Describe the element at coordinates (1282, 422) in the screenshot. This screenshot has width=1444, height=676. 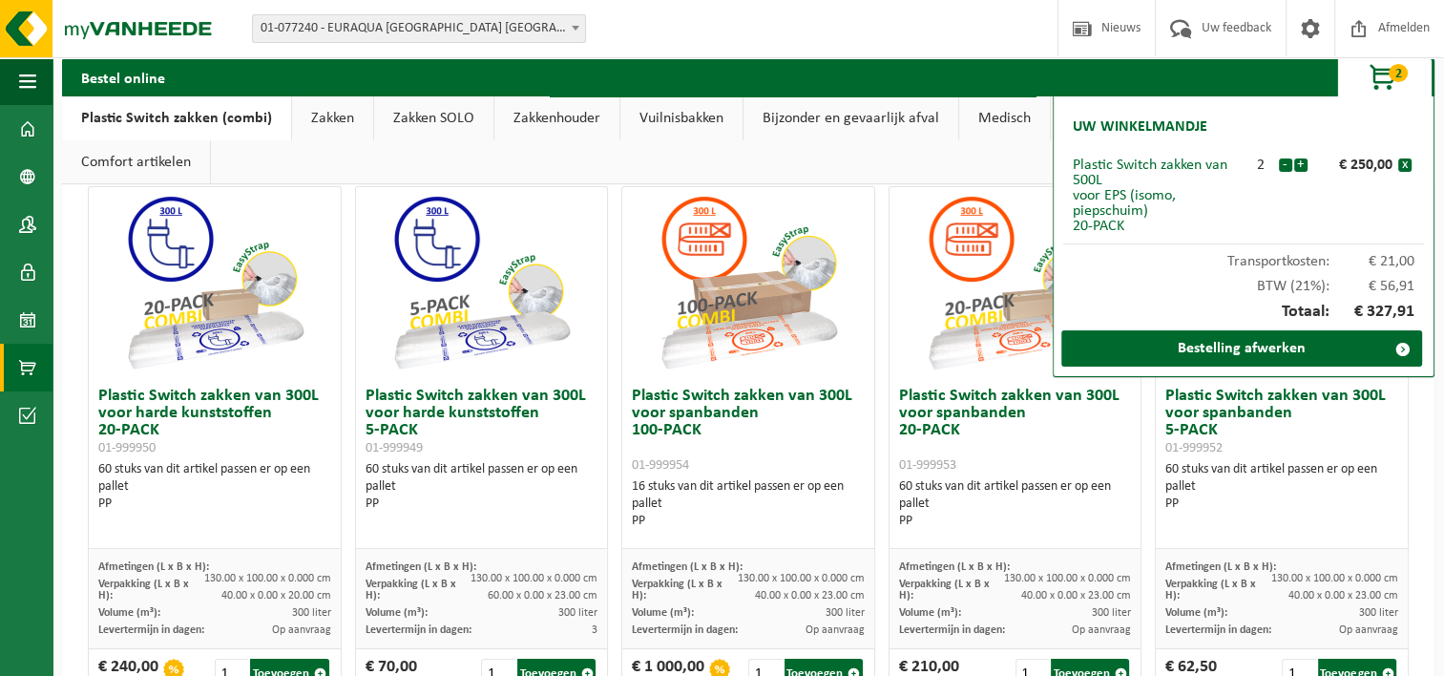
I see `h3: Plastic Switch zakken van 300L voor spanbanden 5-PACK` at that location.